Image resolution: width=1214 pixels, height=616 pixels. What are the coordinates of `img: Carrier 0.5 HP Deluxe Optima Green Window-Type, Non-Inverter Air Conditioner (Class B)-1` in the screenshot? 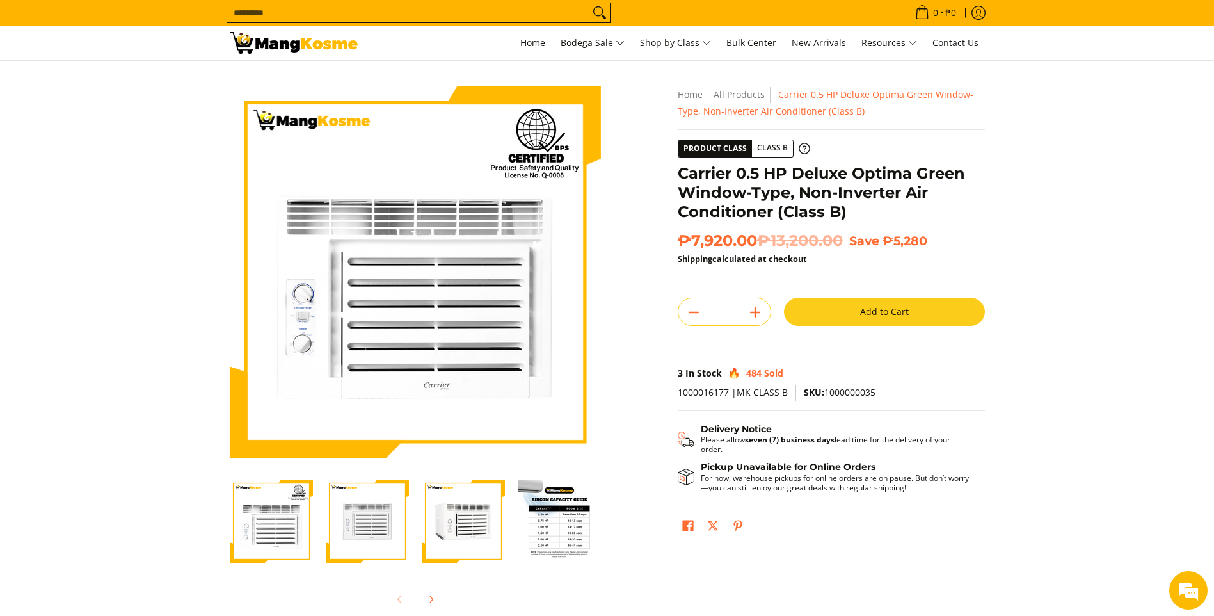 It's located at (271, 521).